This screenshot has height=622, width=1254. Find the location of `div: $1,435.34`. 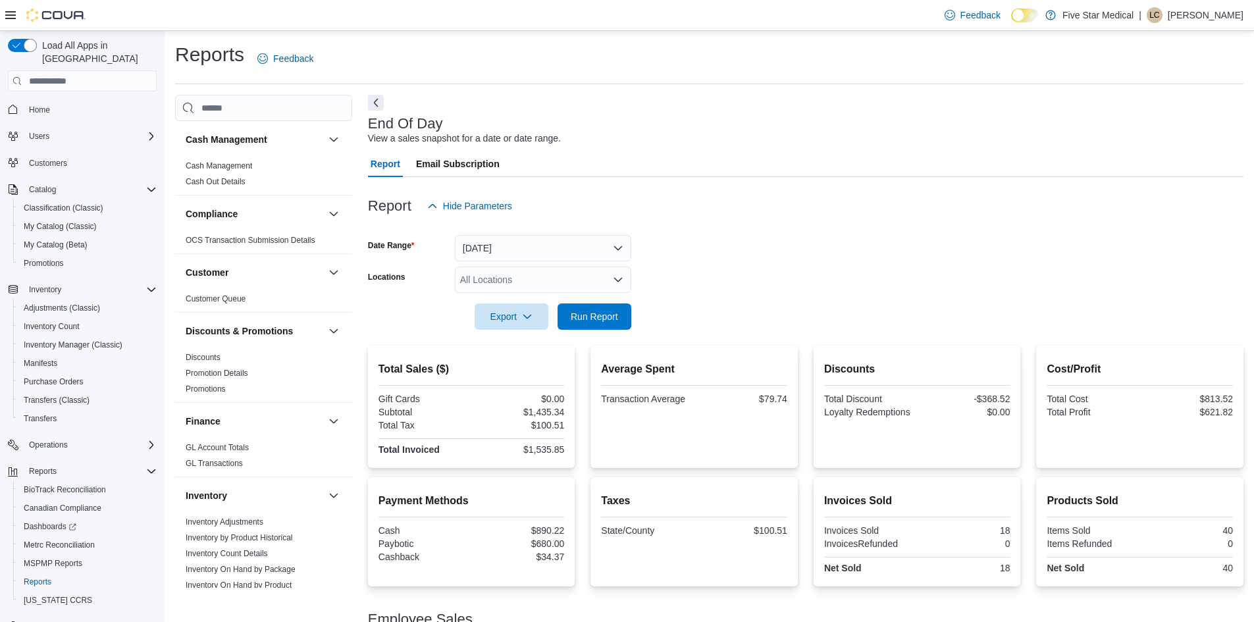

div: $1,435.34 is located at coordinates (519, 412).